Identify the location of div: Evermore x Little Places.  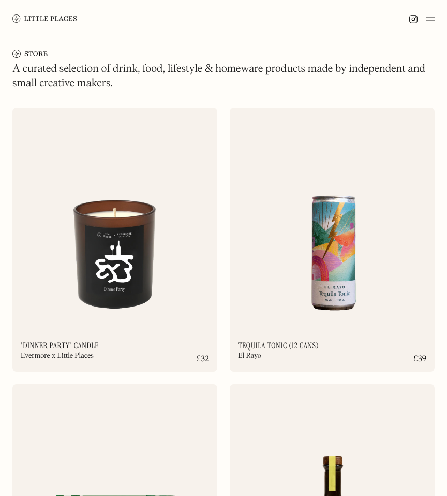
(57, 356).